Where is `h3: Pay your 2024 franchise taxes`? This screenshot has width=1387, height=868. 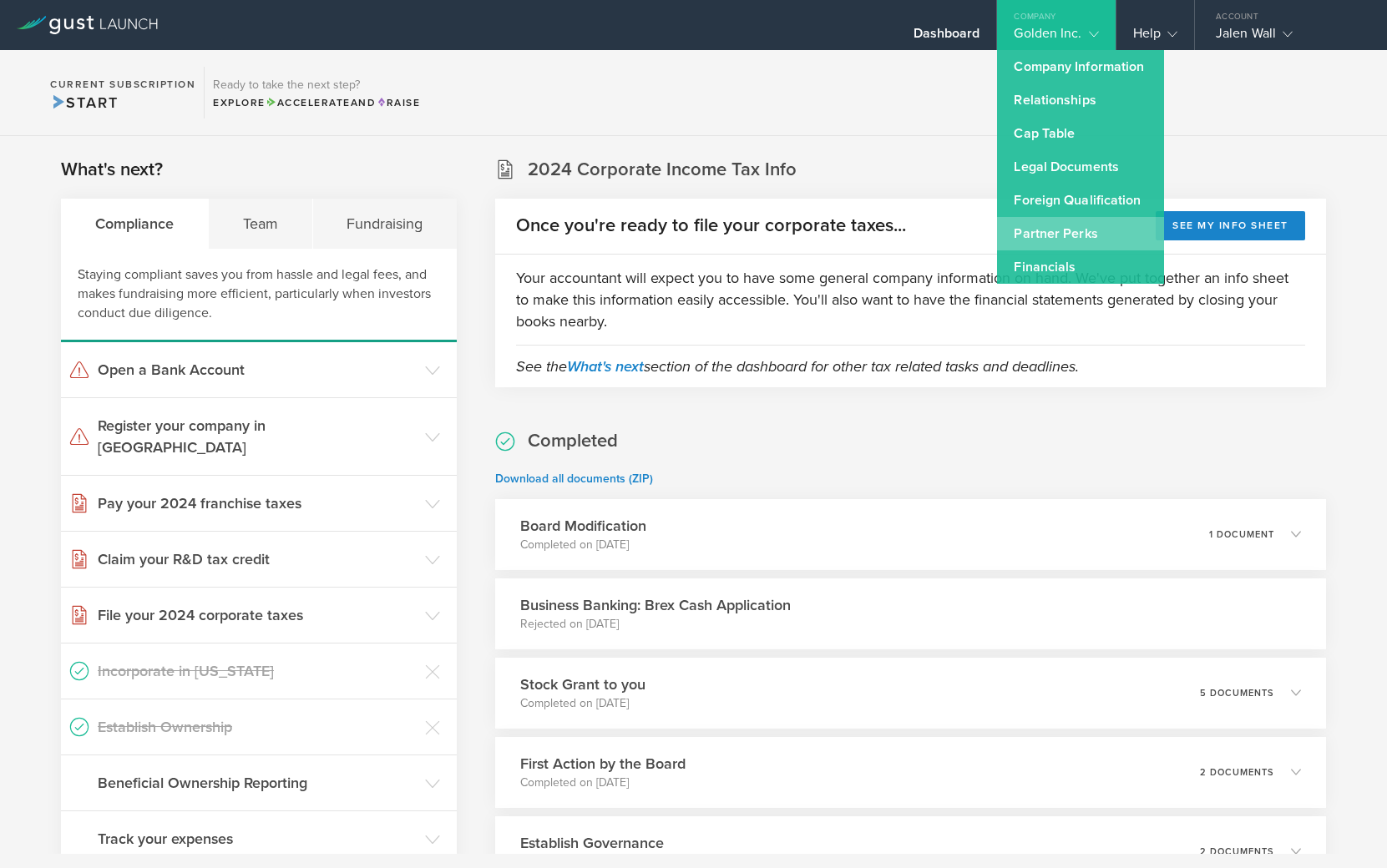
h3: Pay your 2024 franchise taxes is located at coordinates (257, 503).